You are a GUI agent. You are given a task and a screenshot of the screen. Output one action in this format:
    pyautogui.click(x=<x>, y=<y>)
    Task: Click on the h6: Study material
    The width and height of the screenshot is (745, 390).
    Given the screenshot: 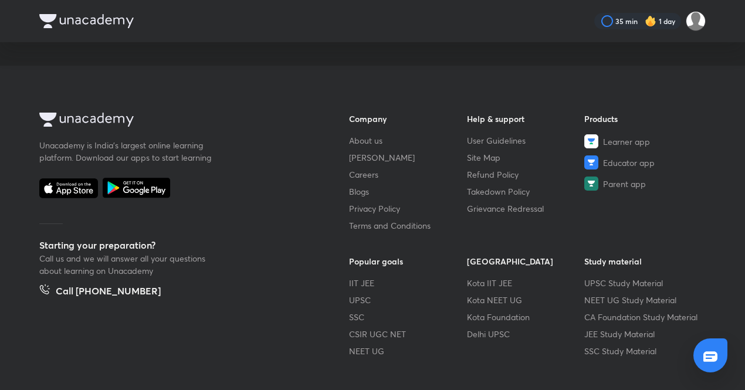 What is the action you would take?
    pyautogui.click(x=643, y=261)
    